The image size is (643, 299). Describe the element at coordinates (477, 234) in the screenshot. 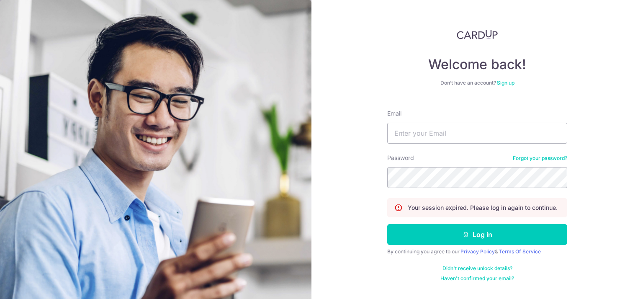

I see `button: Log in` at that location.